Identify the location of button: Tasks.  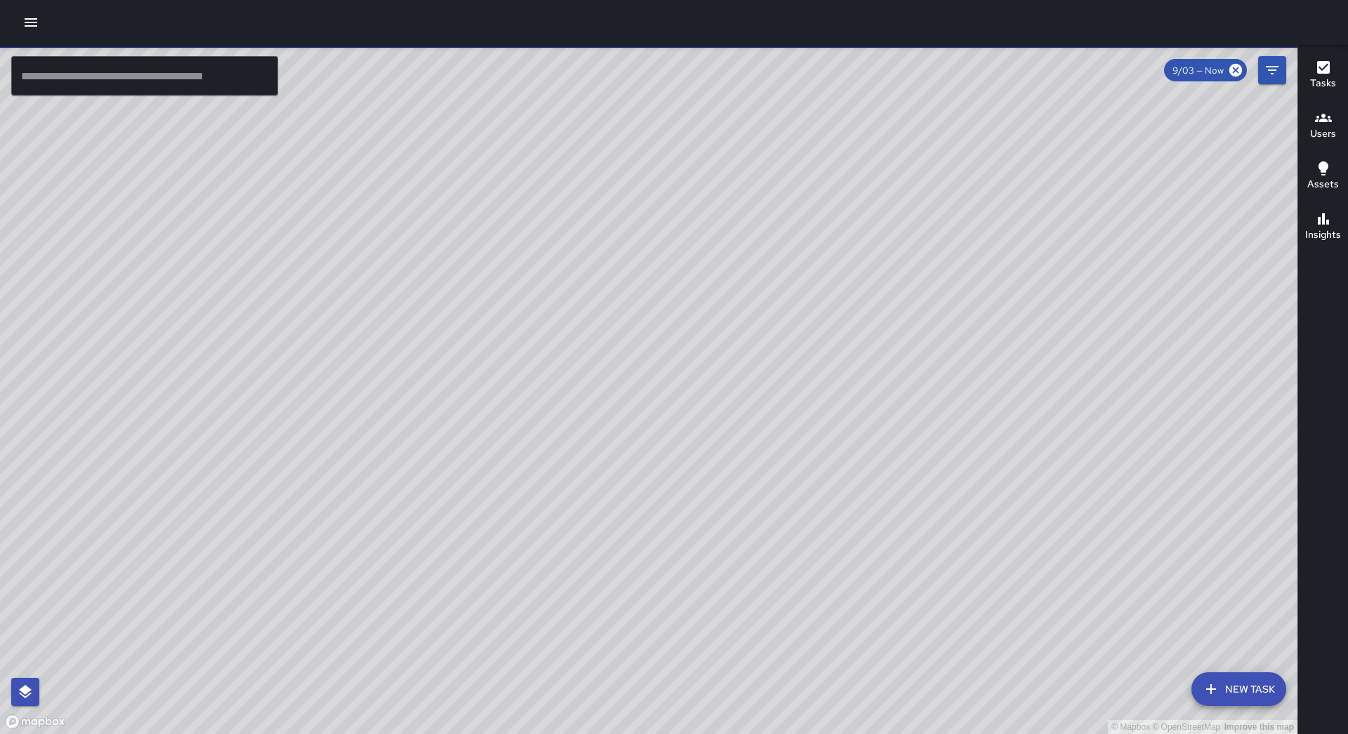
(1323, 76).